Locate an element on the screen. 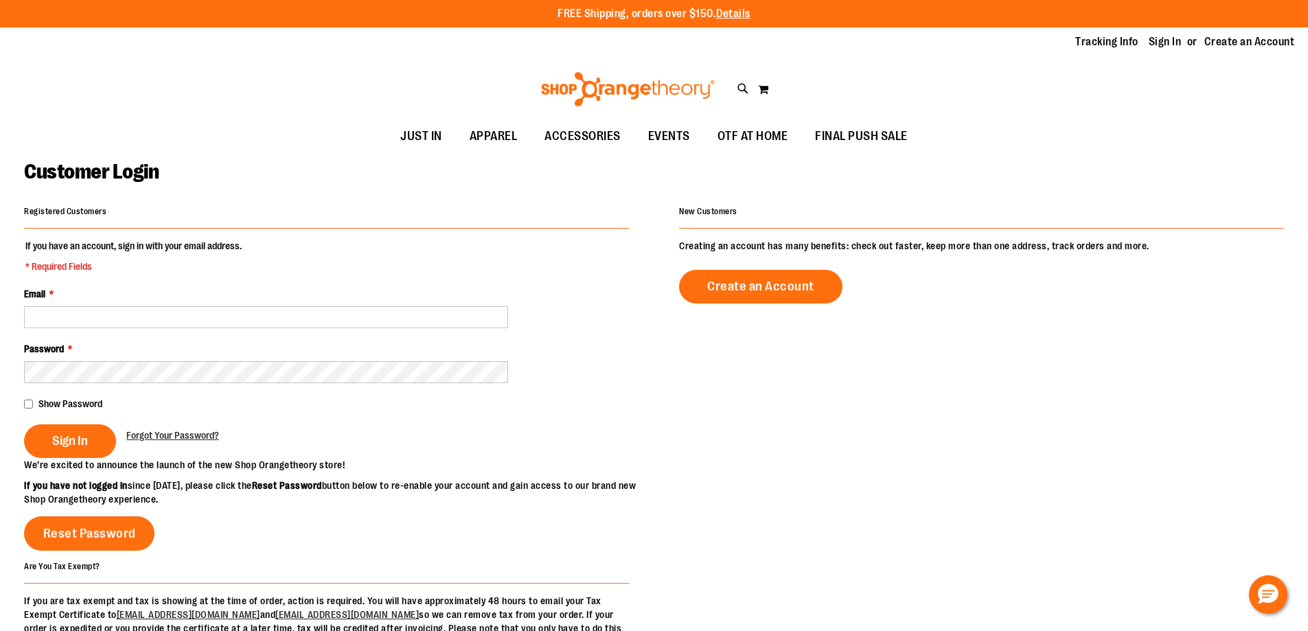  a: Reset Password is located at coordinates (89, 534).